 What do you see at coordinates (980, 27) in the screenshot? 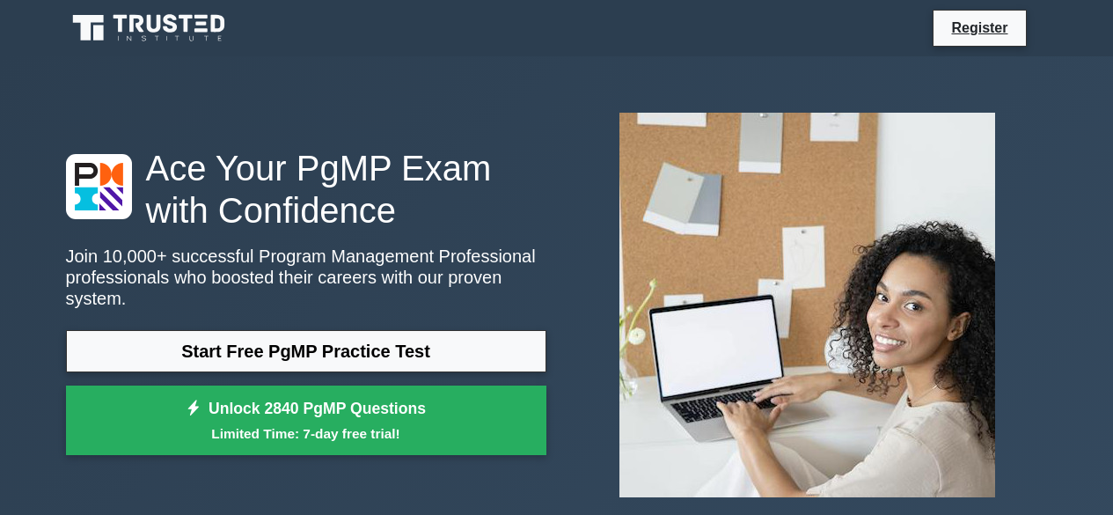
I see `a: Register` at bounding box center [980, 27].